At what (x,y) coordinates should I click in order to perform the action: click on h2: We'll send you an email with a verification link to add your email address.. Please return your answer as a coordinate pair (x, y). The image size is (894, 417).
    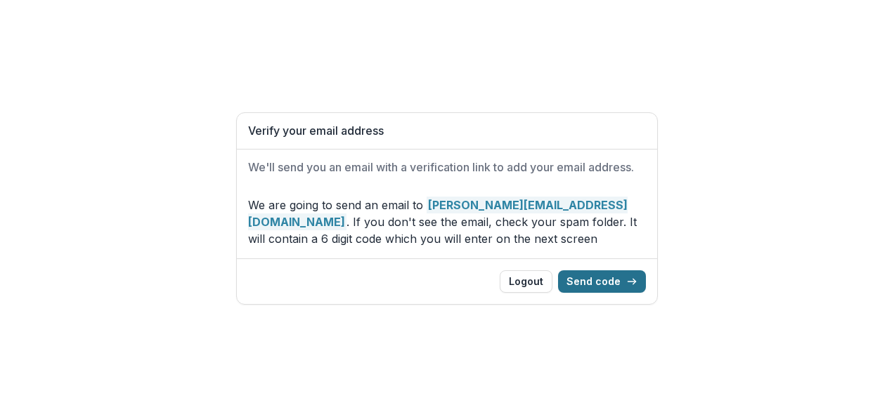
    Looking at the image, I should click on (447, 167).